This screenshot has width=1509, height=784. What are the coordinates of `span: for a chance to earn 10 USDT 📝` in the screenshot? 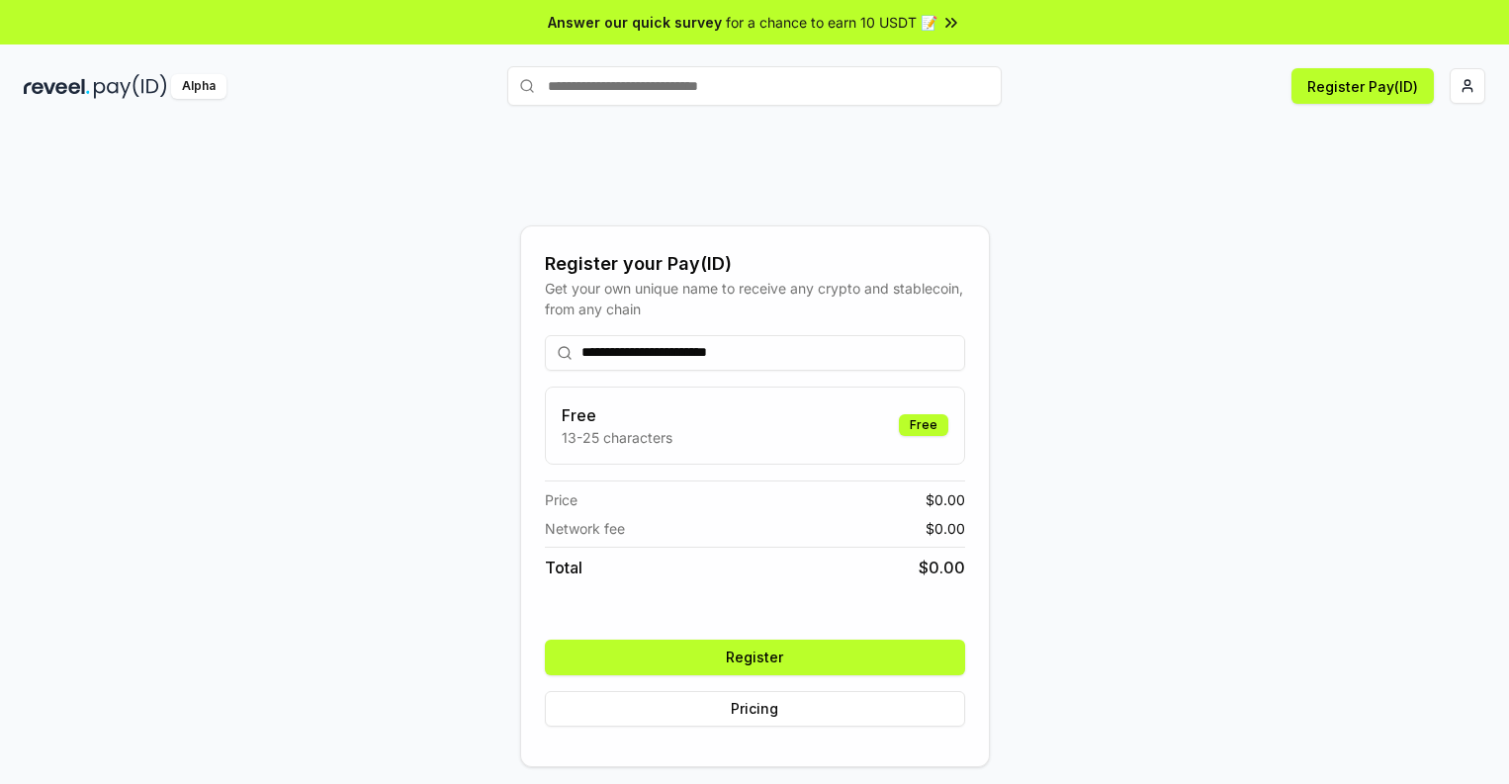 It's located at (832, 22).